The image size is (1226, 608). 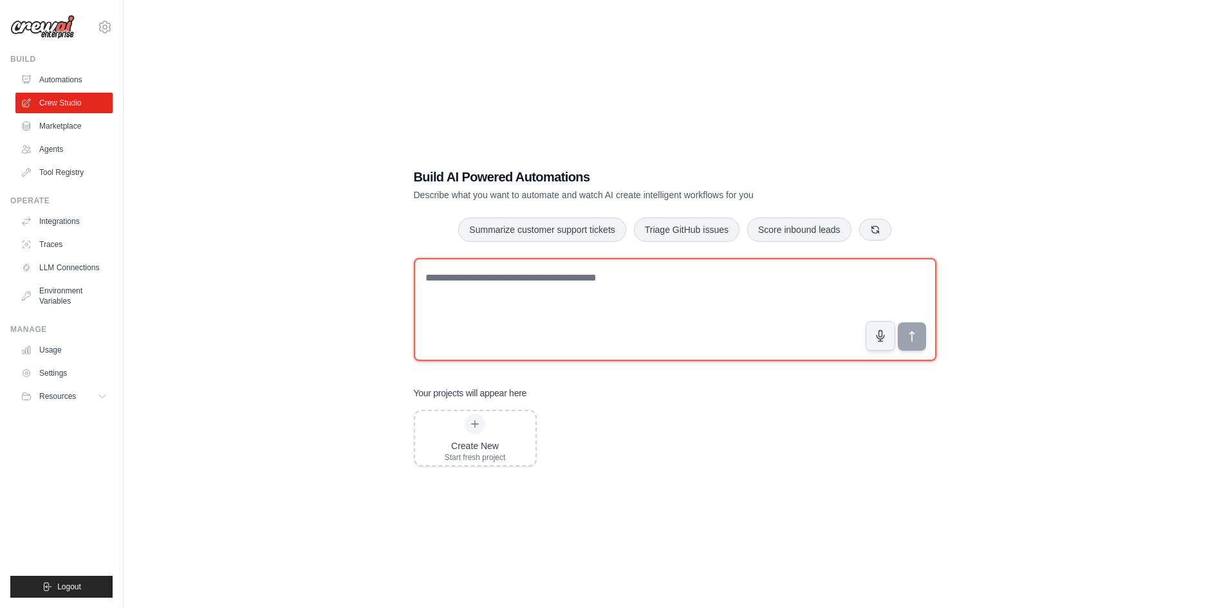 I want to click on span: Resources, so click(x=57, y=396).